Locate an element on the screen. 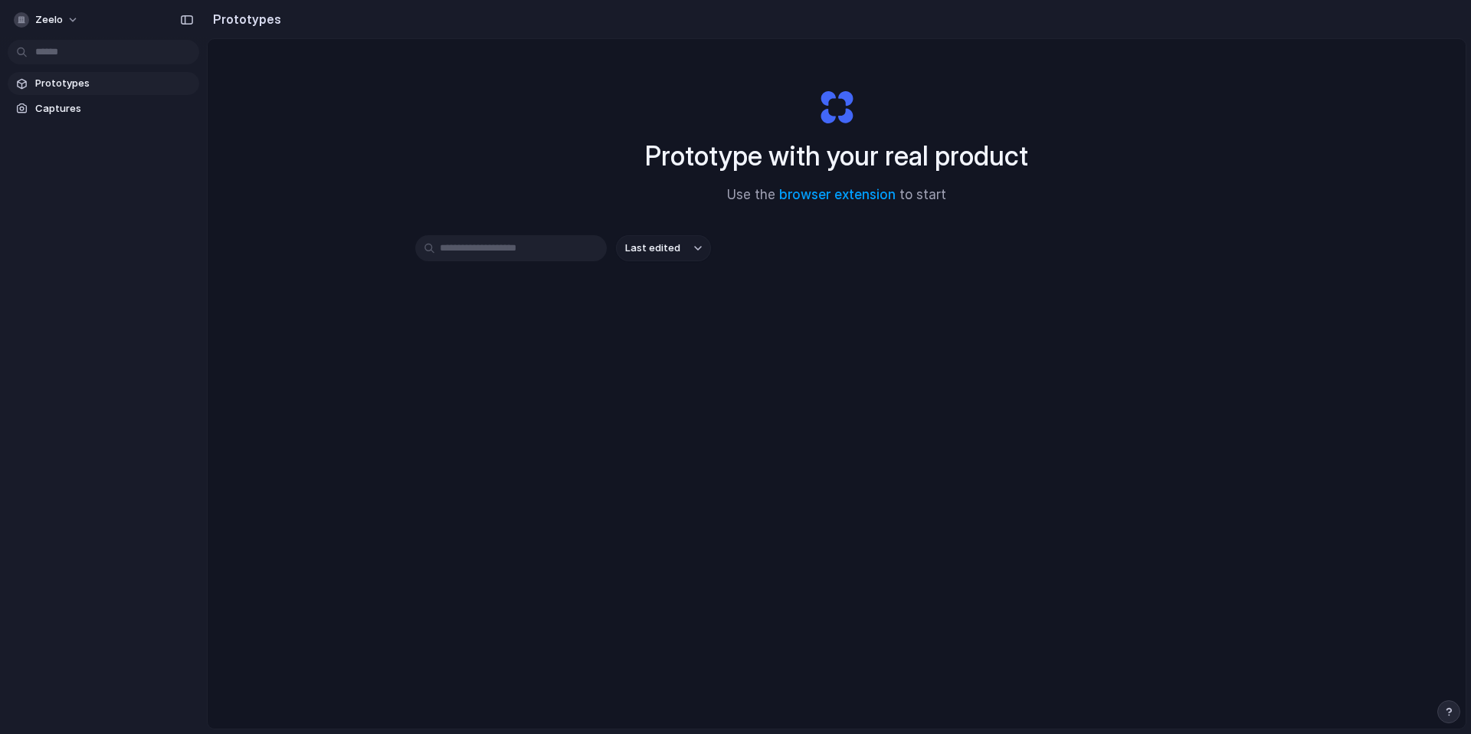  span: Zeelo is located at coordinates (49, 20).